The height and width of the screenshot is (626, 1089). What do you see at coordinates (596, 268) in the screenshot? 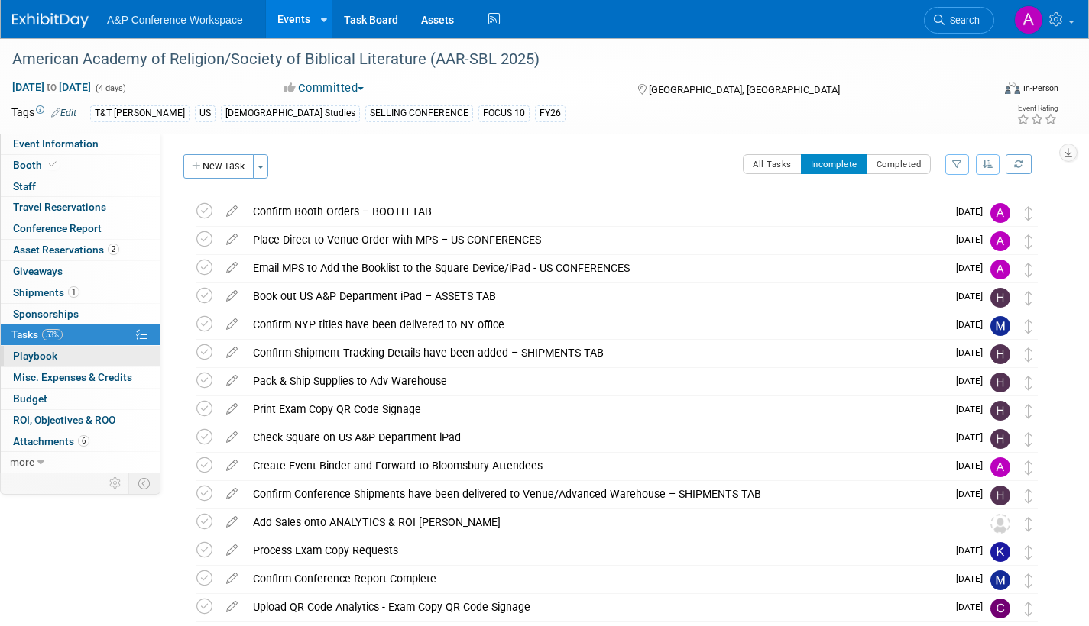
I see `div: Email MPS to Add the Booklist to the Square Device/iPad - US CONFERENCES` at bounding box center [596, 268].